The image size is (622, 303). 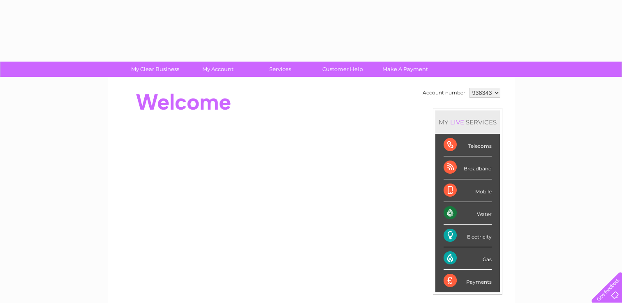 What do you see at coordinates (280, 69) in the screenshot?
I see `a: Services` at bounding box center [280, 69].